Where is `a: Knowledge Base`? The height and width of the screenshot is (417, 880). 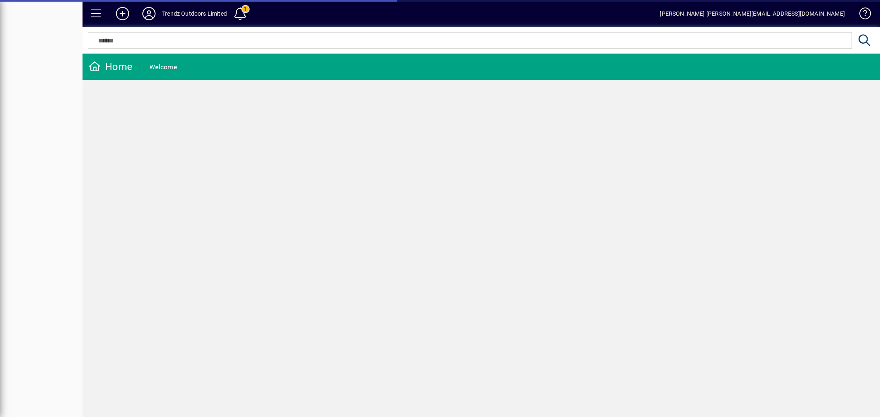 a: Knowledge Base is located at coordinates (861, 15).